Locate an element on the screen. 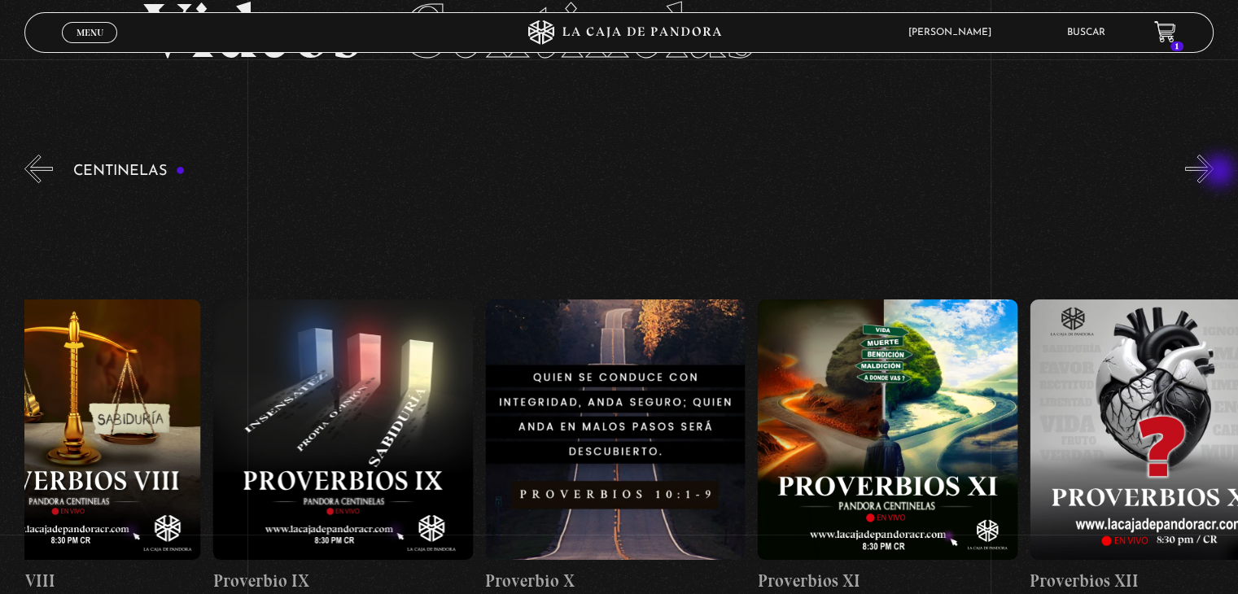 The height and width of the screenshot is (594, 1238). span: Menu is located at coordinates (90, 33).